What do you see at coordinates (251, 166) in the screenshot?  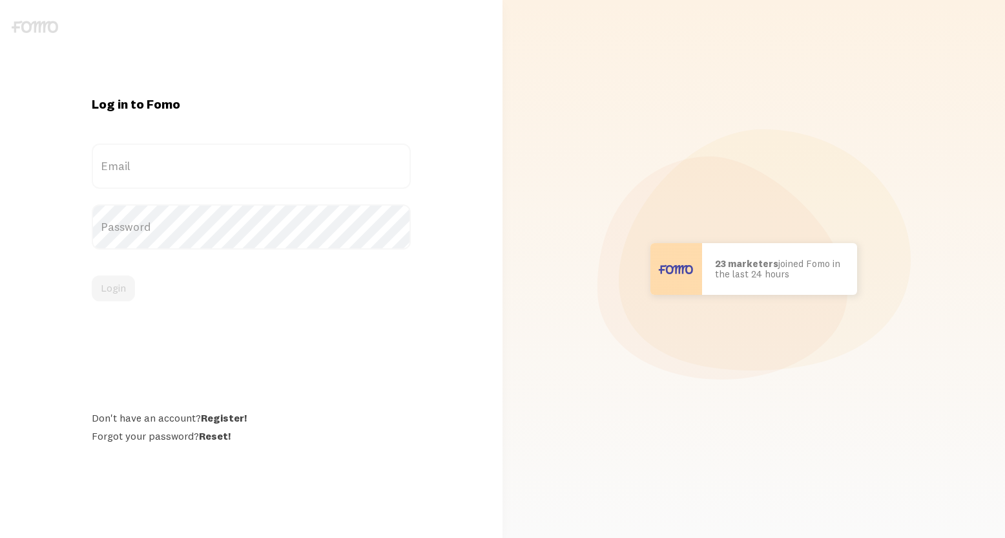 I see `label: Email` at bounding box center [251, 166].